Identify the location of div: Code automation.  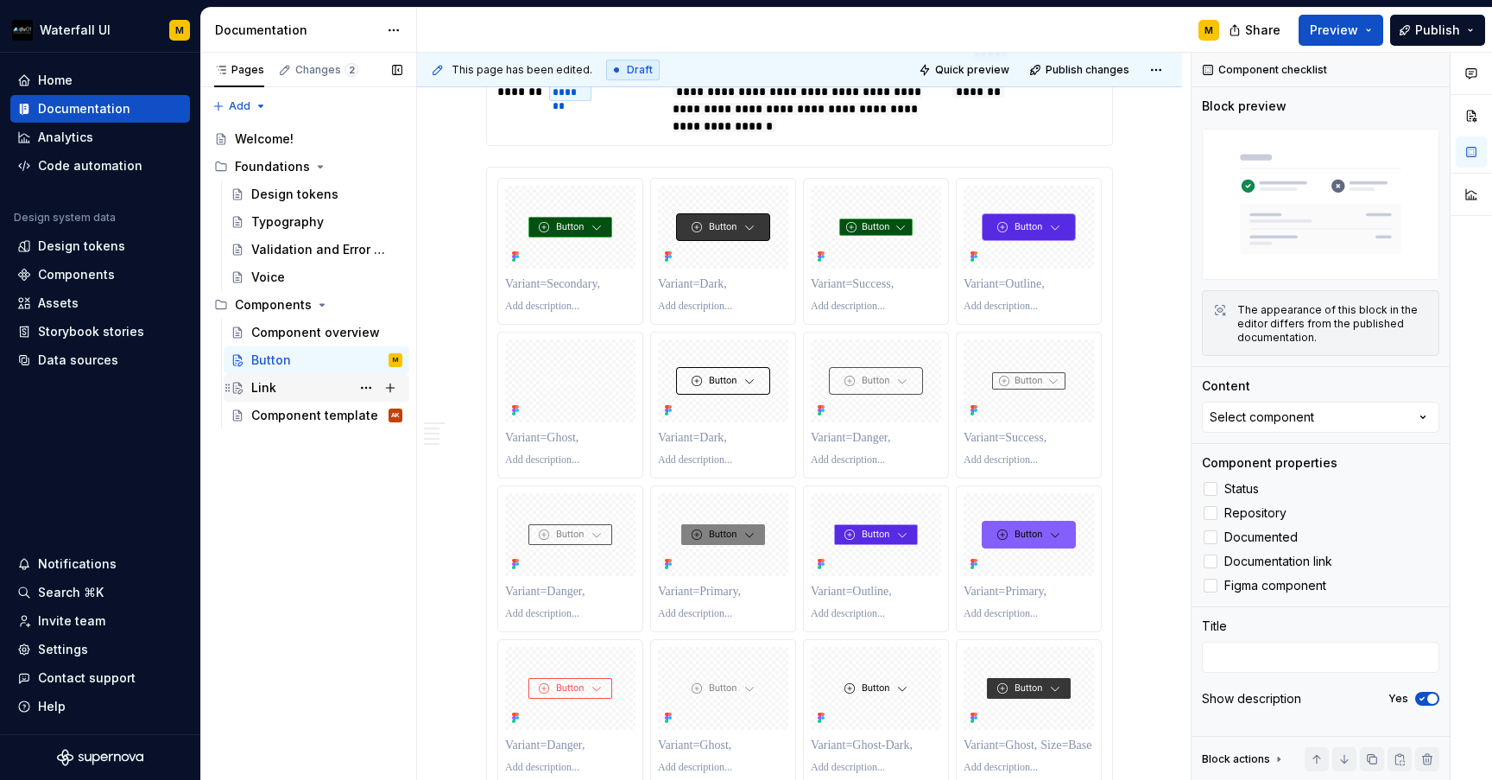
(90, 166).